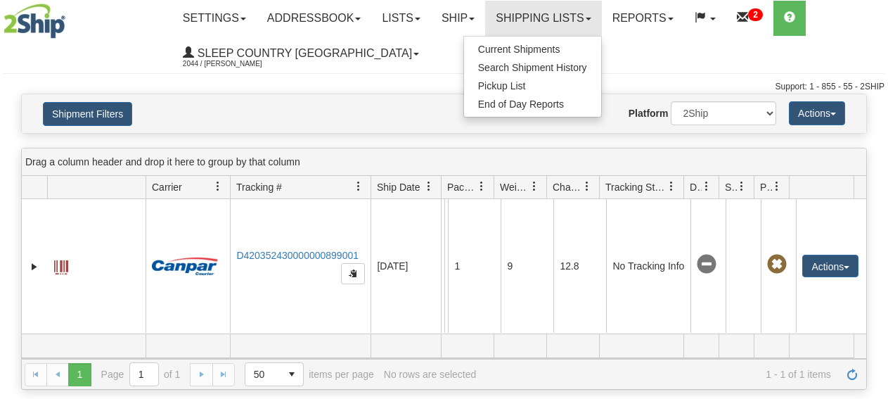 The width and height of the screenshot is (888, 399). I want to click on div: grid grouping header, so click(444, 162).